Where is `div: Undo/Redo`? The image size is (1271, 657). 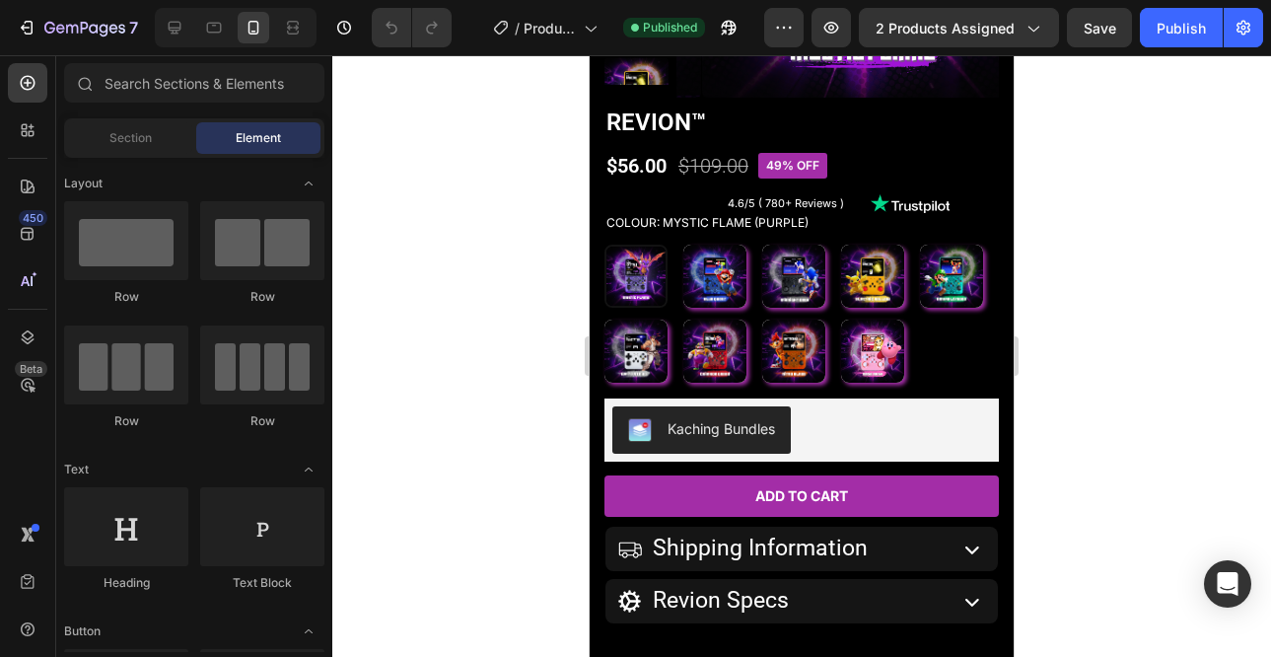
div: Undo/Redo is located at coordinates (411, 28).